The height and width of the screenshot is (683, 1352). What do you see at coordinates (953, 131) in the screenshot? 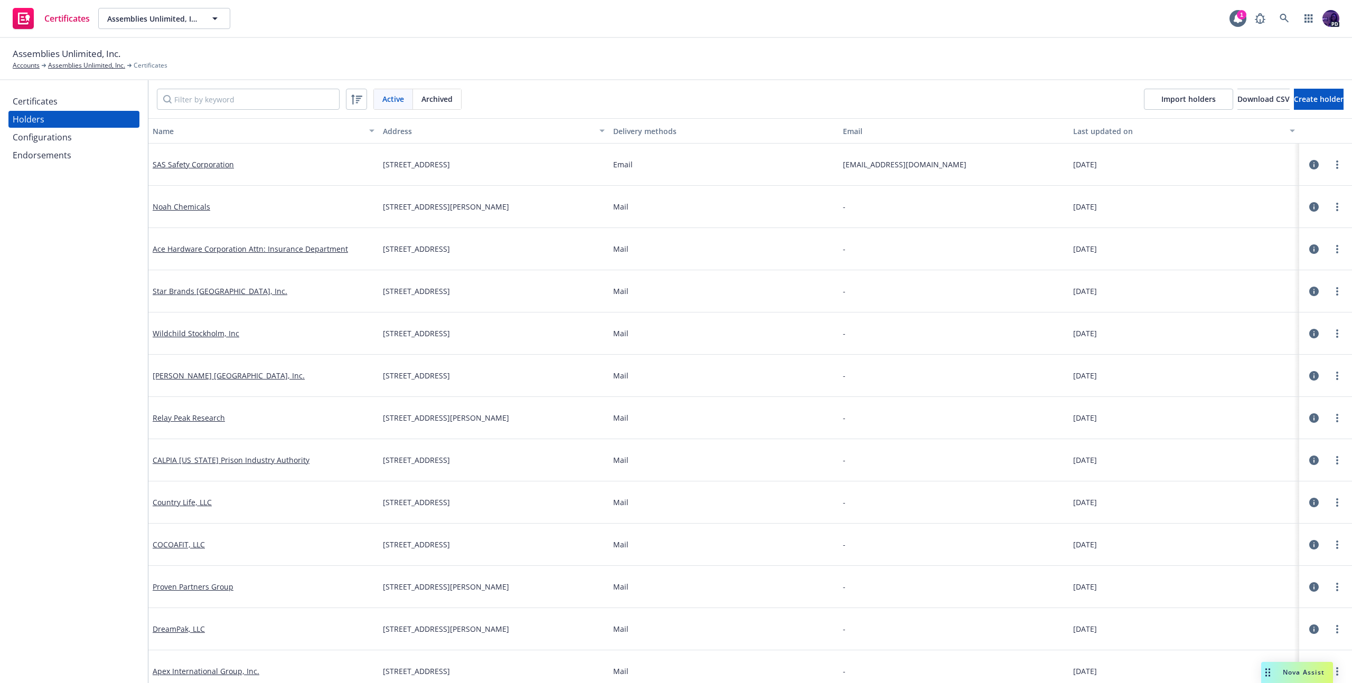
I see `div: Email` at bounding box center [953, 131].